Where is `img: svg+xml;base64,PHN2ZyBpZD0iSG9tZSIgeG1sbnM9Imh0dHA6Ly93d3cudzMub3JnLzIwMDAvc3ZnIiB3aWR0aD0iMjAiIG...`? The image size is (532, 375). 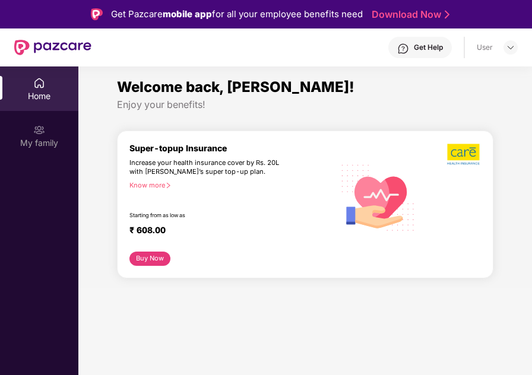
img: svg+xml;base64,PHN2ZyBpZD0iSG9tZSIgeG1sbnM9Imh0dHA6Ly93d3cudzMub3JnLzIwMDAvc3ZnIiB3aWR0aD0iMjAiIG... is located at coordinates (39, 83).